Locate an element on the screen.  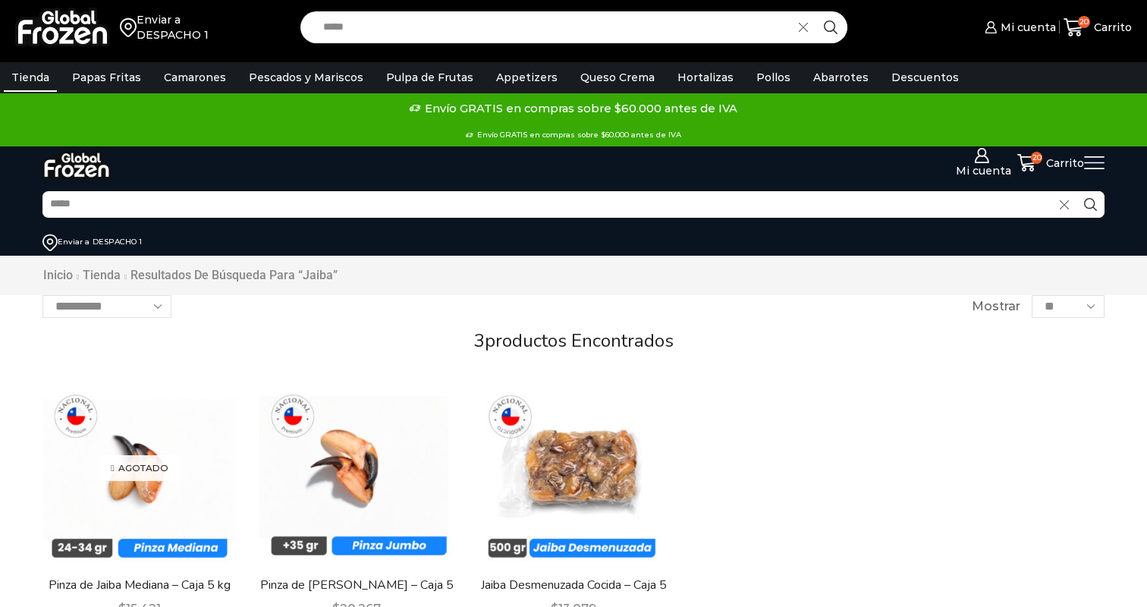
a: Queso Crema is located at coordinates (618, 77).